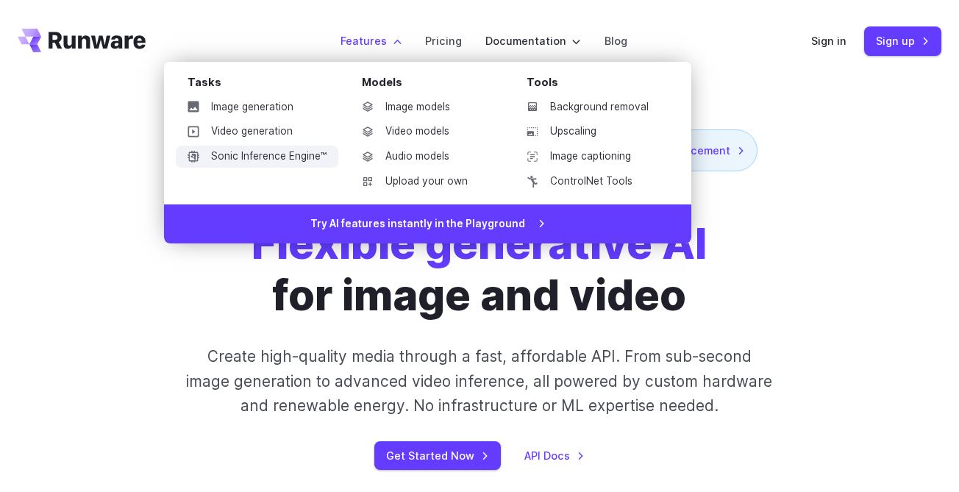 This screenshot has width=959, height=492. Describe the element at coordinates (479, 381) in the screenshot. I see `p: Create high-quality media through a fast, affordable API. From sub-second image generation to adv...` at that location.